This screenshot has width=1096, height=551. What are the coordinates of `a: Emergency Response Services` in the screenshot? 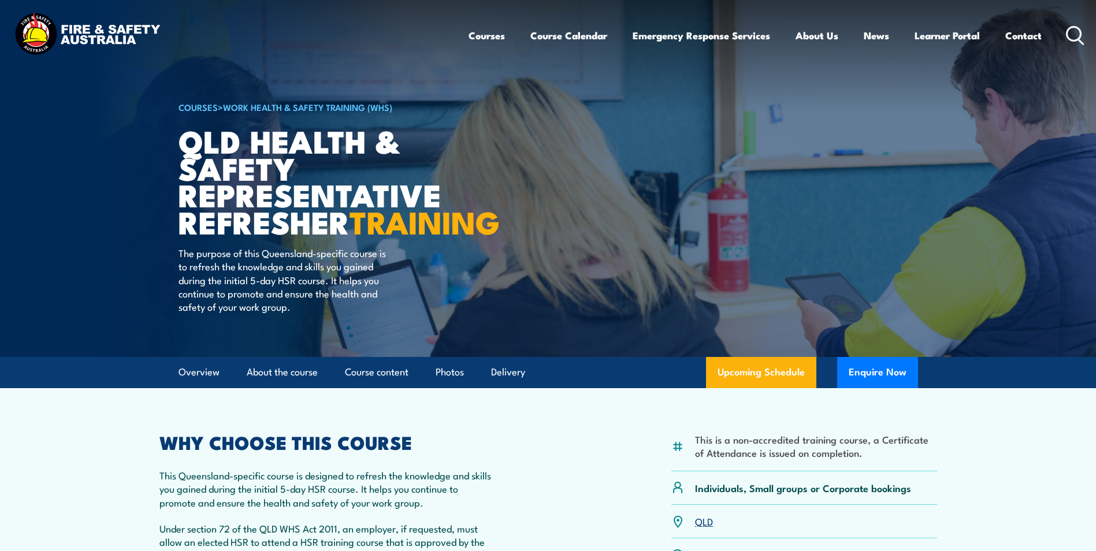 It's located at (701, 35).